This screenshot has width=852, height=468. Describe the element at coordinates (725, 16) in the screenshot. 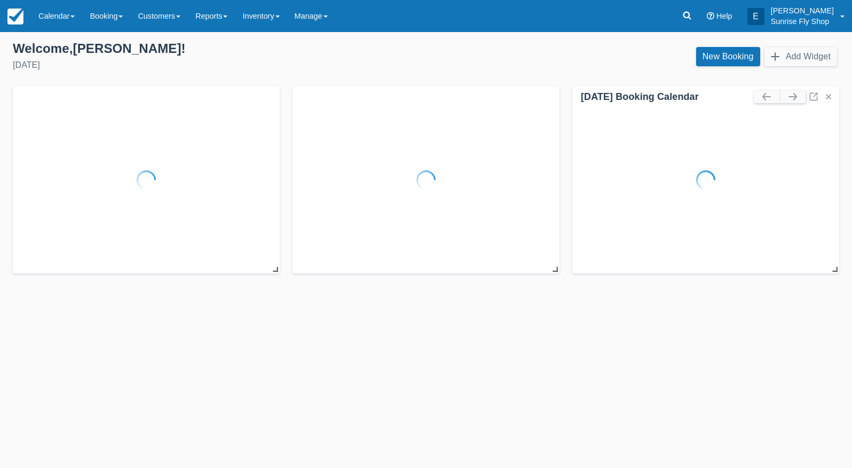

I see `span: Help` at that location.